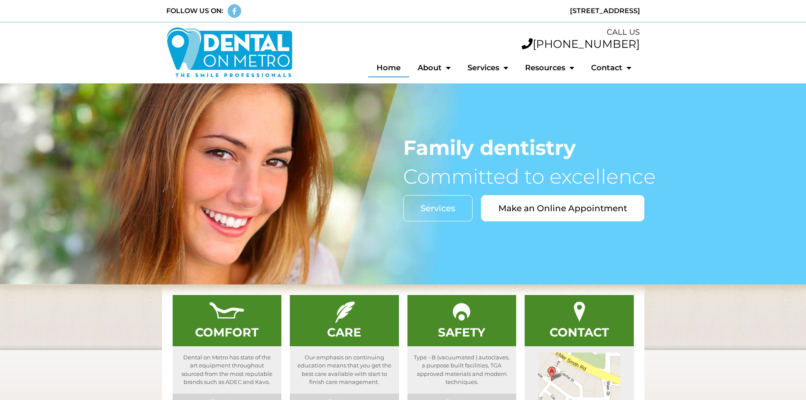 Image resolution: width=806 pixels, height=400 pixels. Describe the element at coordinates (388, 68) in the screenshot. I see `a: Home` at that location.